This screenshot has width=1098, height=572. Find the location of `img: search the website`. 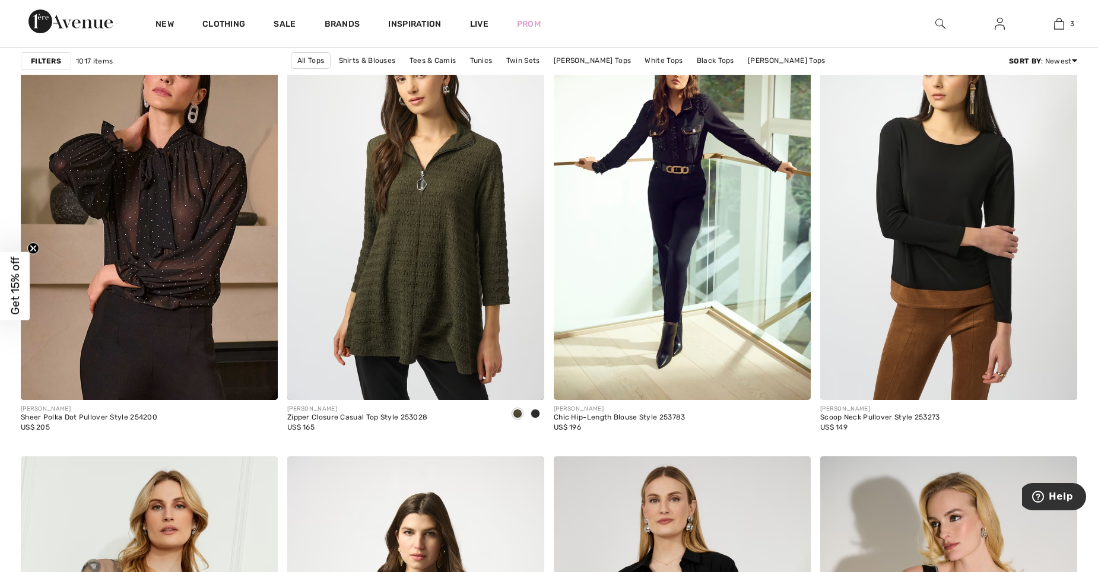

img: search the website is located at coordinates (940, 24).